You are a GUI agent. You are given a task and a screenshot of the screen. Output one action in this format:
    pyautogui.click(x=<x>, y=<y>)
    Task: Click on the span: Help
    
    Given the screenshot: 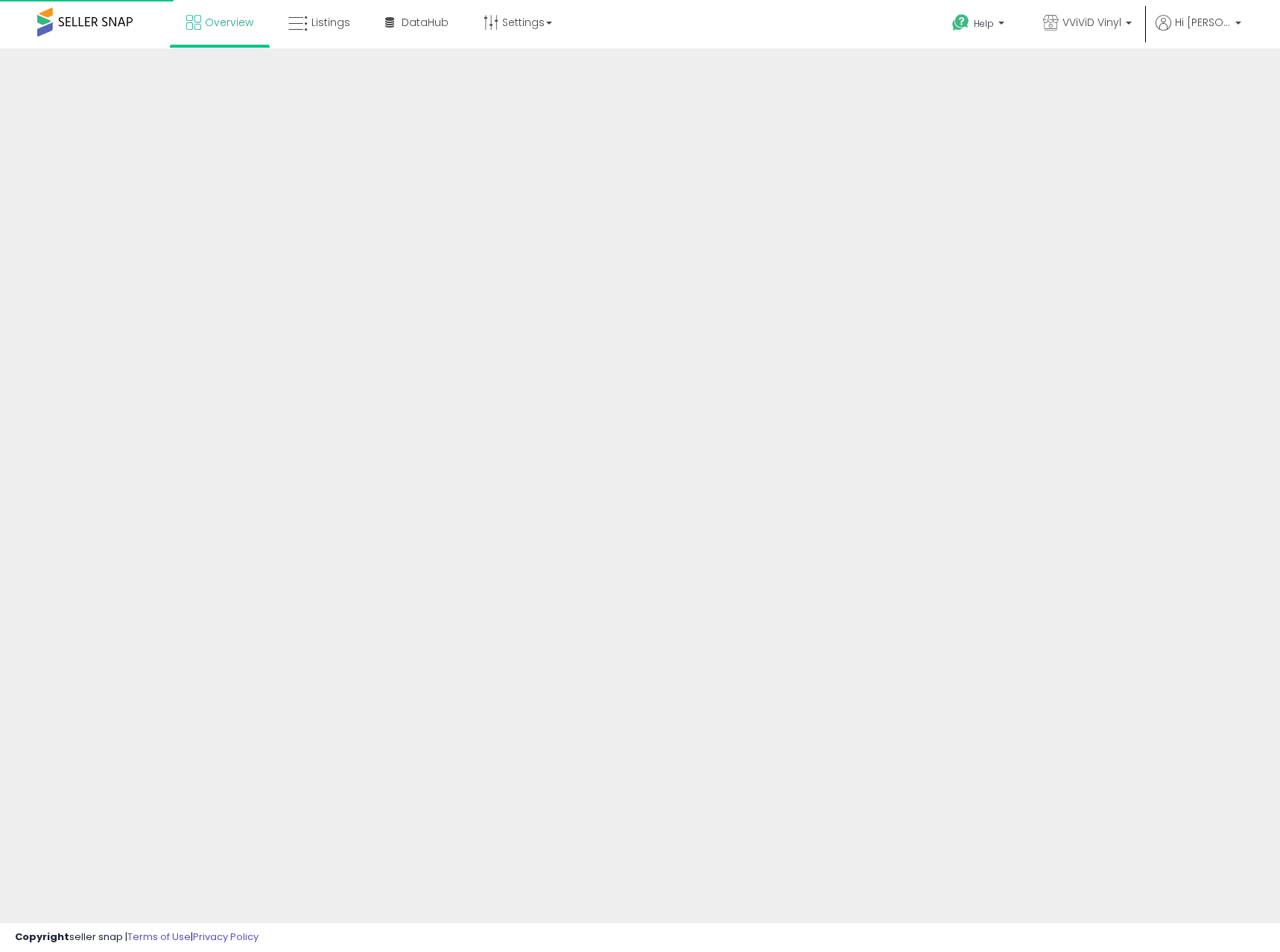 What is the action you would take?
    pyautogui.click(x=983, y=23)
    